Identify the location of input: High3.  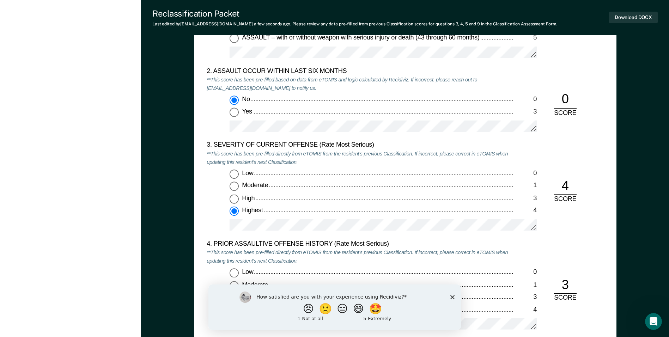
(234, 199).